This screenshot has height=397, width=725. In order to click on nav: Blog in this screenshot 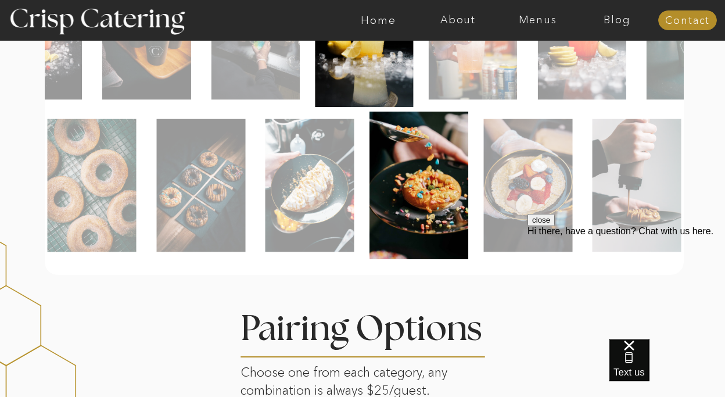, I will do `click(617, 20)`.